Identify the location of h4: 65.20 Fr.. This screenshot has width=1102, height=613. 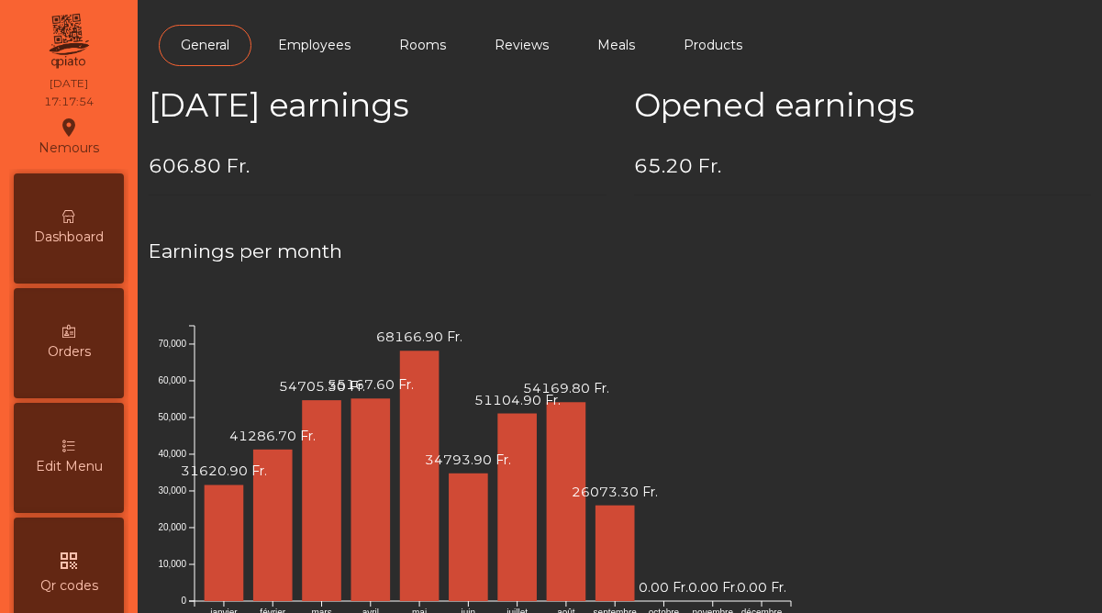
(863, 166).